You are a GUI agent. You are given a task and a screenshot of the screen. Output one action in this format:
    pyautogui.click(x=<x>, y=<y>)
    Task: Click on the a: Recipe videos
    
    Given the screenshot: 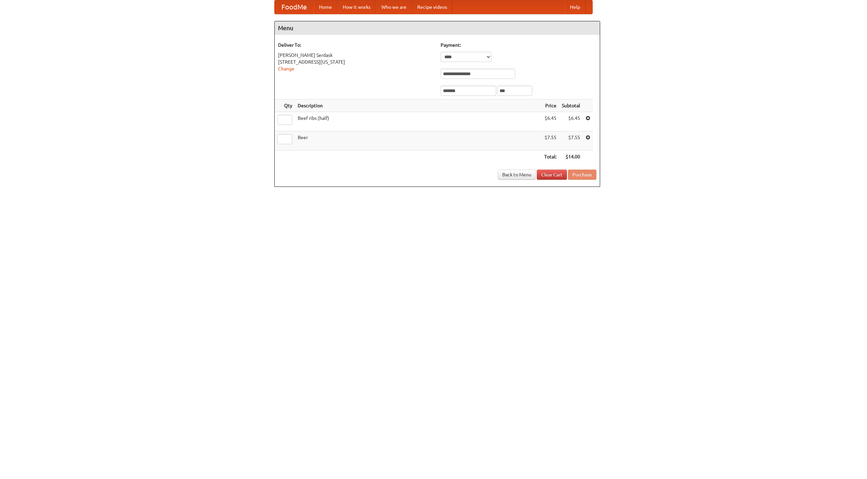 What is the action you would take?
    pyautogui.click(x=432, y=7)
    